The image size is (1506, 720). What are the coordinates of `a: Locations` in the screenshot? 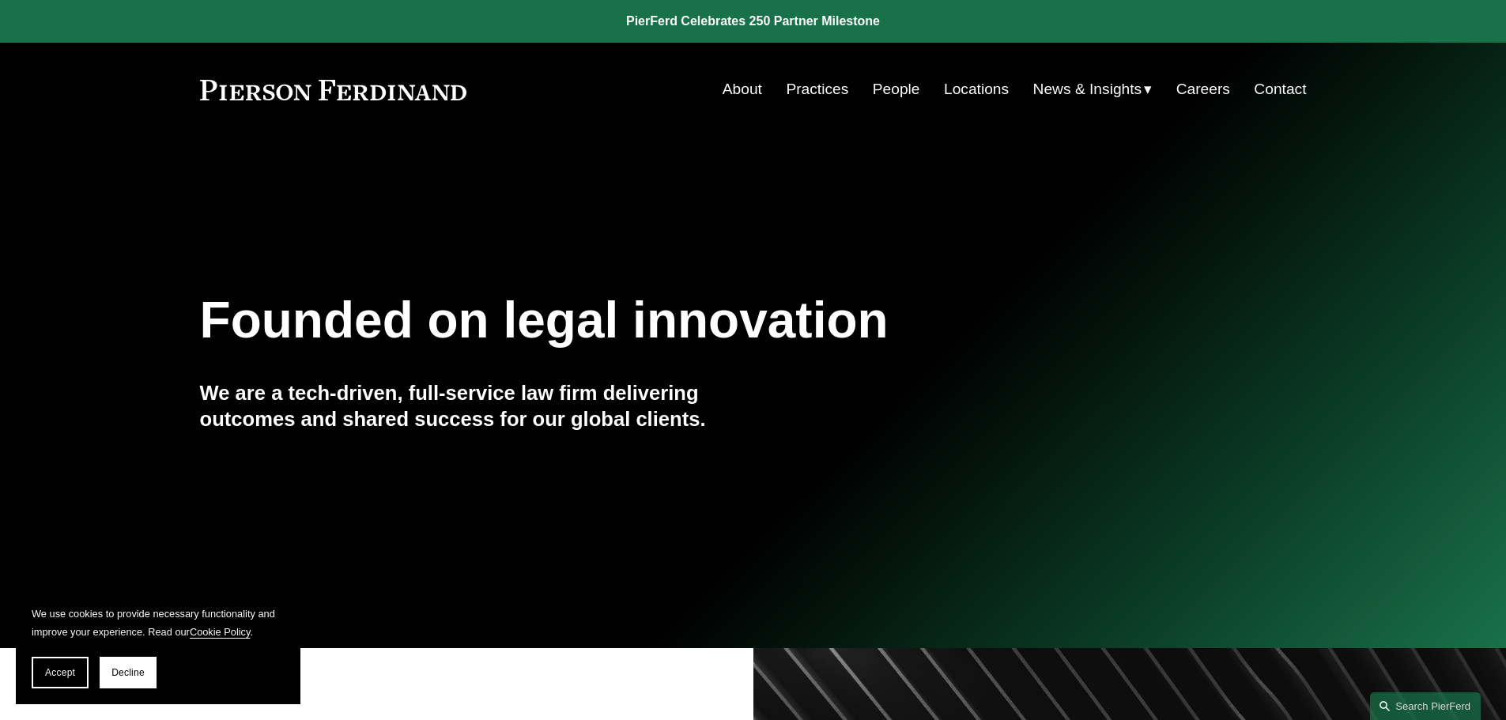 It's located at (976, 89).